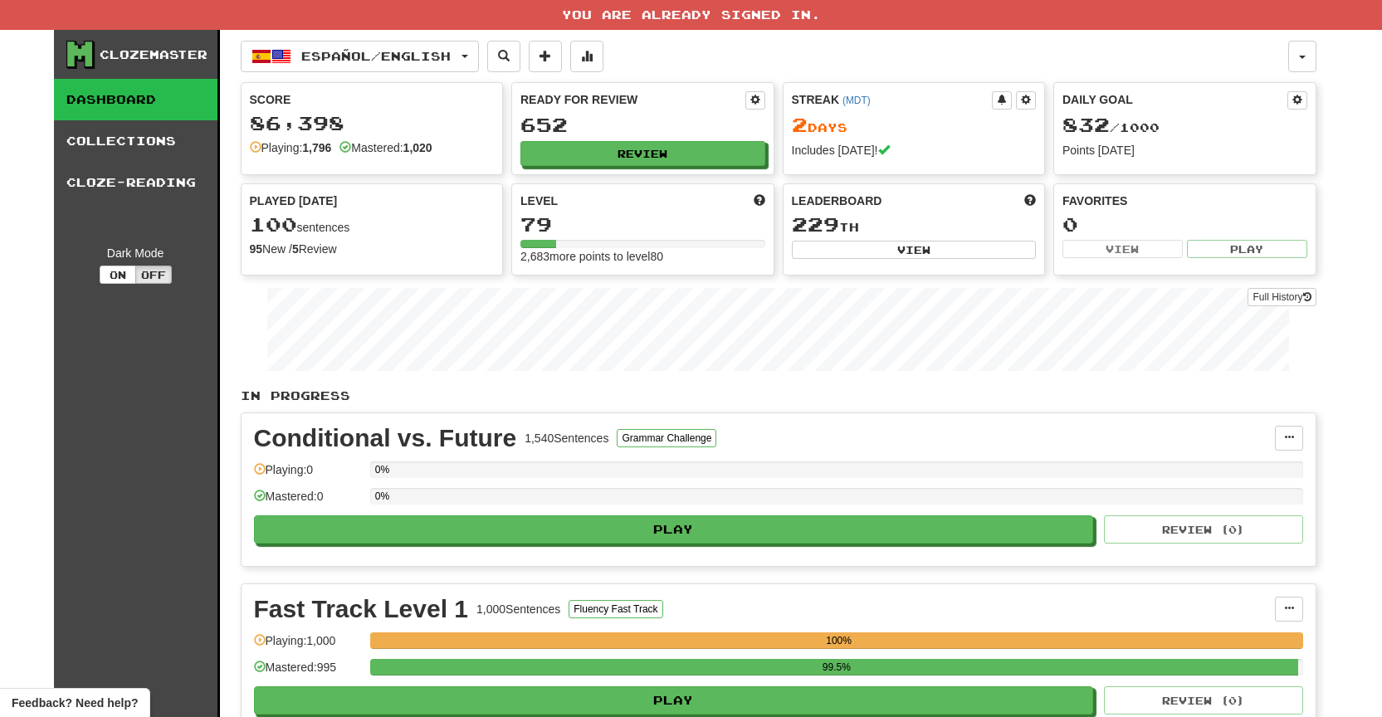 The width and height of the screenshot is (1382, 717). What do you see at coordinates (914, 125) in the screenshot?
I see `div: Day s` at bounding box center [914, 125].